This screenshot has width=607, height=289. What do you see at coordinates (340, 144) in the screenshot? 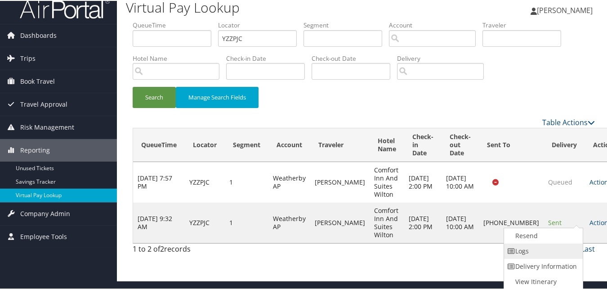
I see `th: Traveler: activate to sort column ascending` at bounding box center [340, 144].